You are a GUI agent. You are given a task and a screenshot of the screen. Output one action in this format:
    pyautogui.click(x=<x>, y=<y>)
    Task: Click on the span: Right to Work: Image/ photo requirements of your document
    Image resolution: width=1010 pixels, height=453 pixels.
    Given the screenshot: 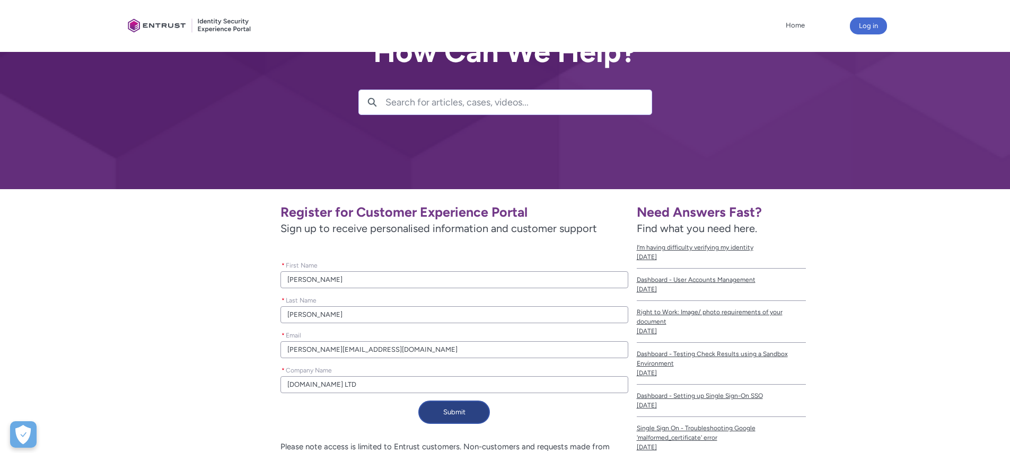 What is the action you would take?
    pyautogui.click(x=721, y=317)
    